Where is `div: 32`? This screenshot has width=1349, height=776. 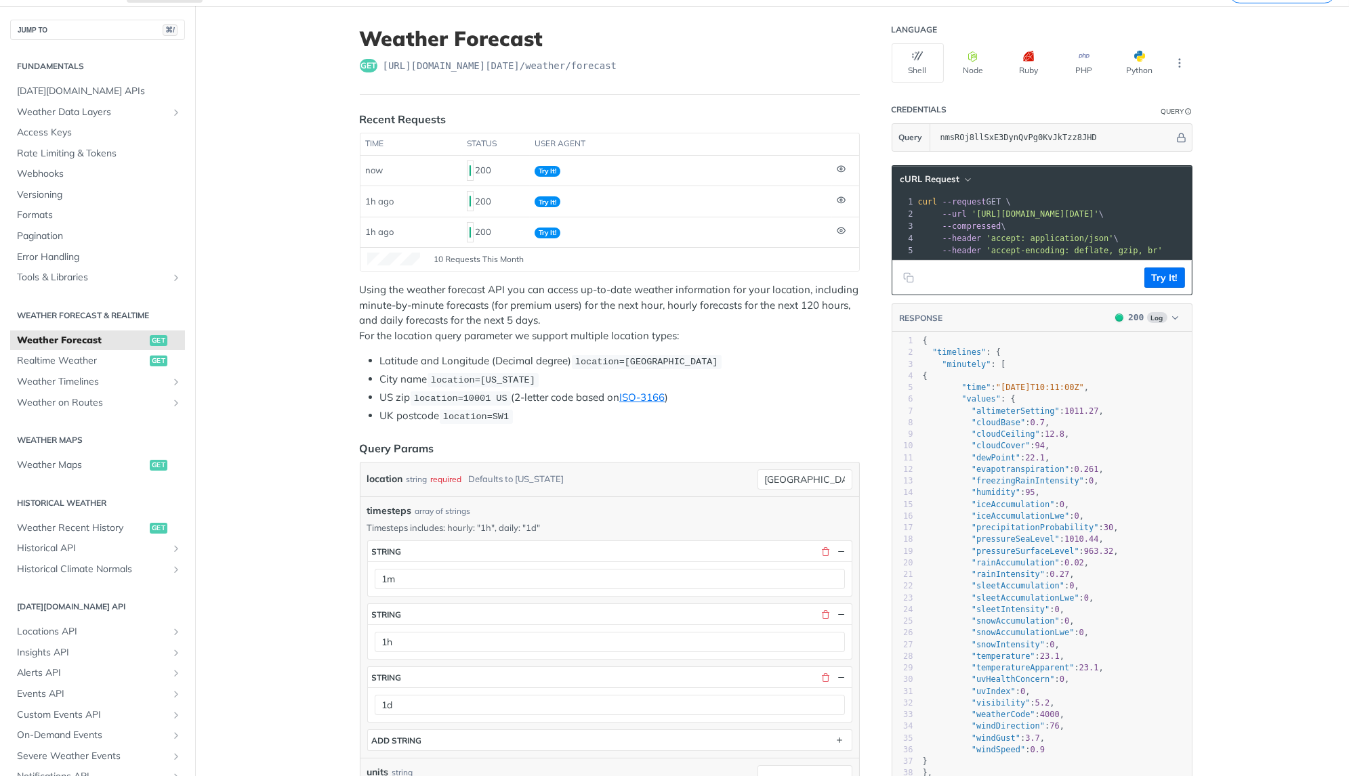
div: 32 is located at coordinates (903, 703).